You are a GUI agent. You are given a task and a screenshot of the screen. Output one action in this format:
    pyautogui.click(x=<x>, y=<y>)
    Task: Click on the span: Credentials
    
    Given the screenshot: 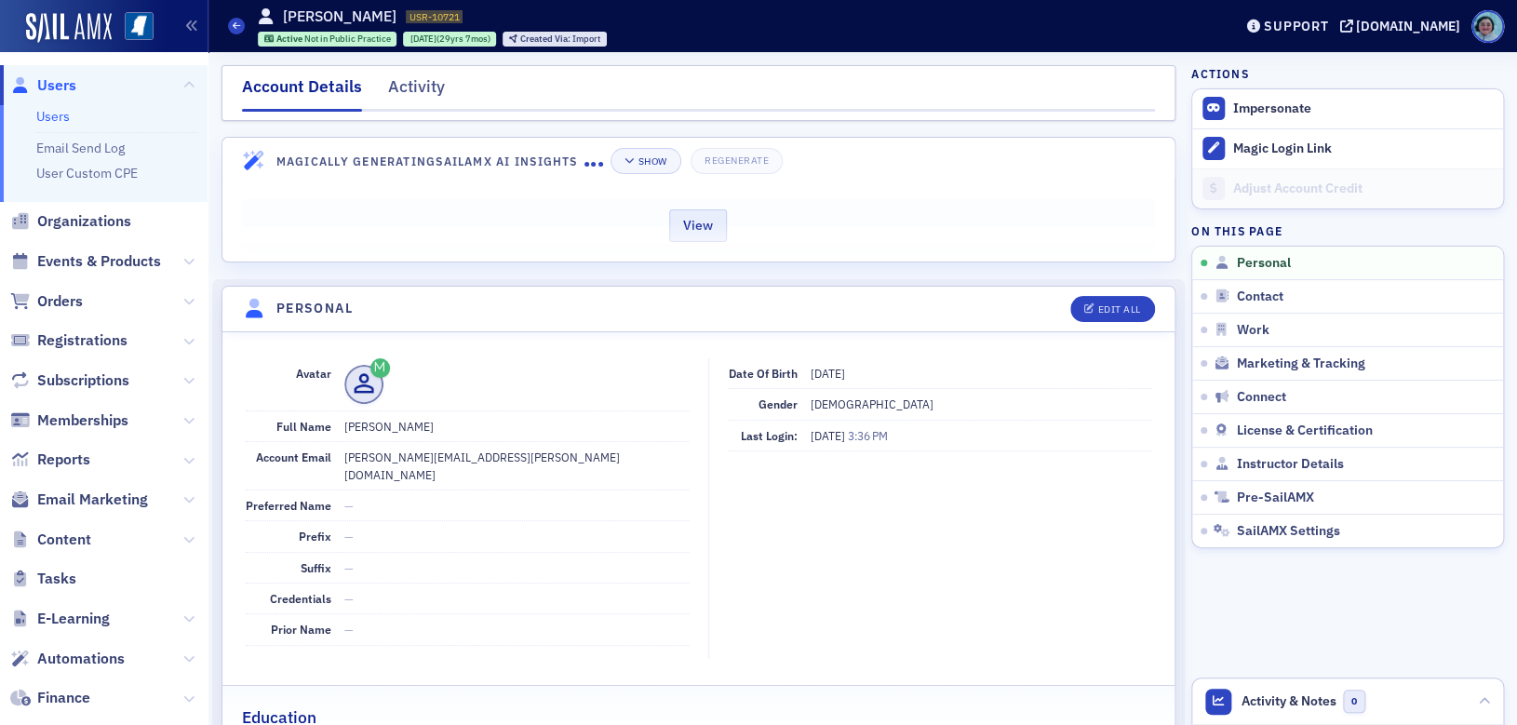 What is the action you would take?
    pyautogui.click(x=301, y=599)
    